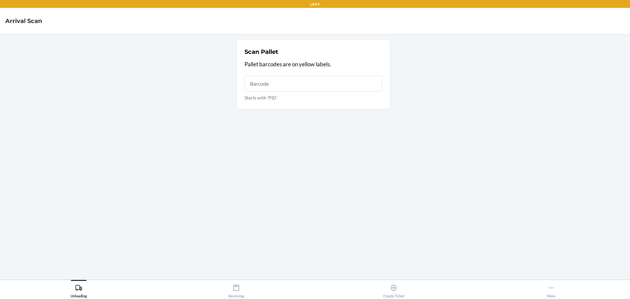  What do you see at coordinates (394, 289) in the screenshot?
I see `button: Create Ticket` at bounding box center [394, 289].